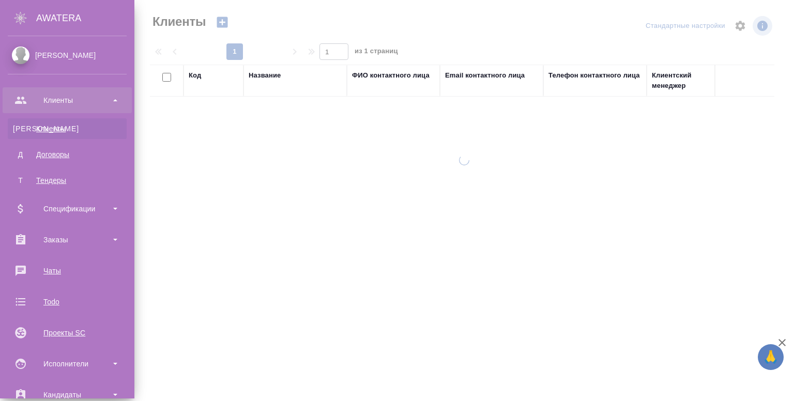 This screenshot has width=794, height=401. What do you see at coordinates (67, 271) in the screenshot?
I see `a: Чаты` at bounding box center [67, 271].